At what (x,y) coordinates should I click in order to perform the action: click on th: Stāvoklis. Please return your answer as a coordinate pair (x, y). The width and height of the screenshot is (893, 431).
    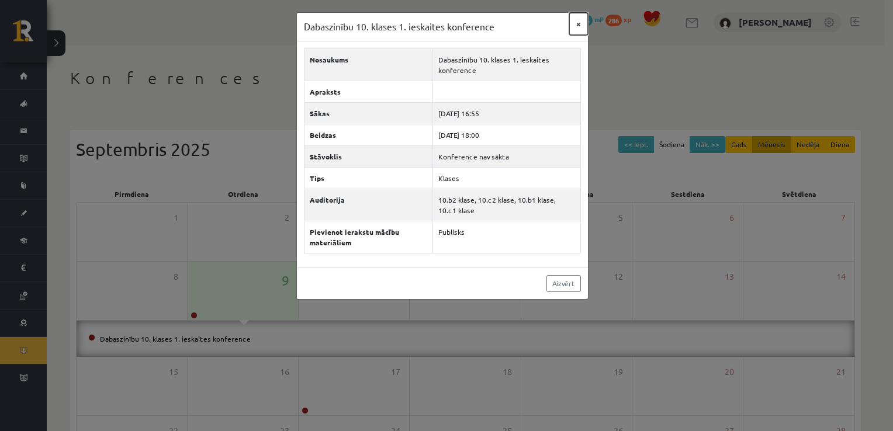
    Looking at the image, I should click on (368, 156).